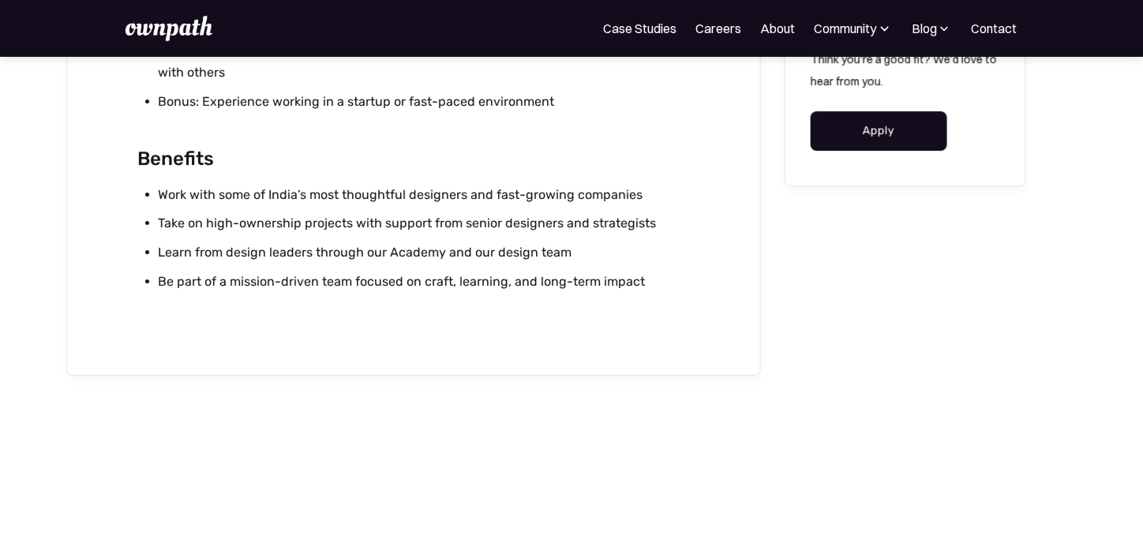 The image size is (1143, 543). Describe the element at coordinates (878, 131) in the screenshot. I see `a: Apply` at that location.